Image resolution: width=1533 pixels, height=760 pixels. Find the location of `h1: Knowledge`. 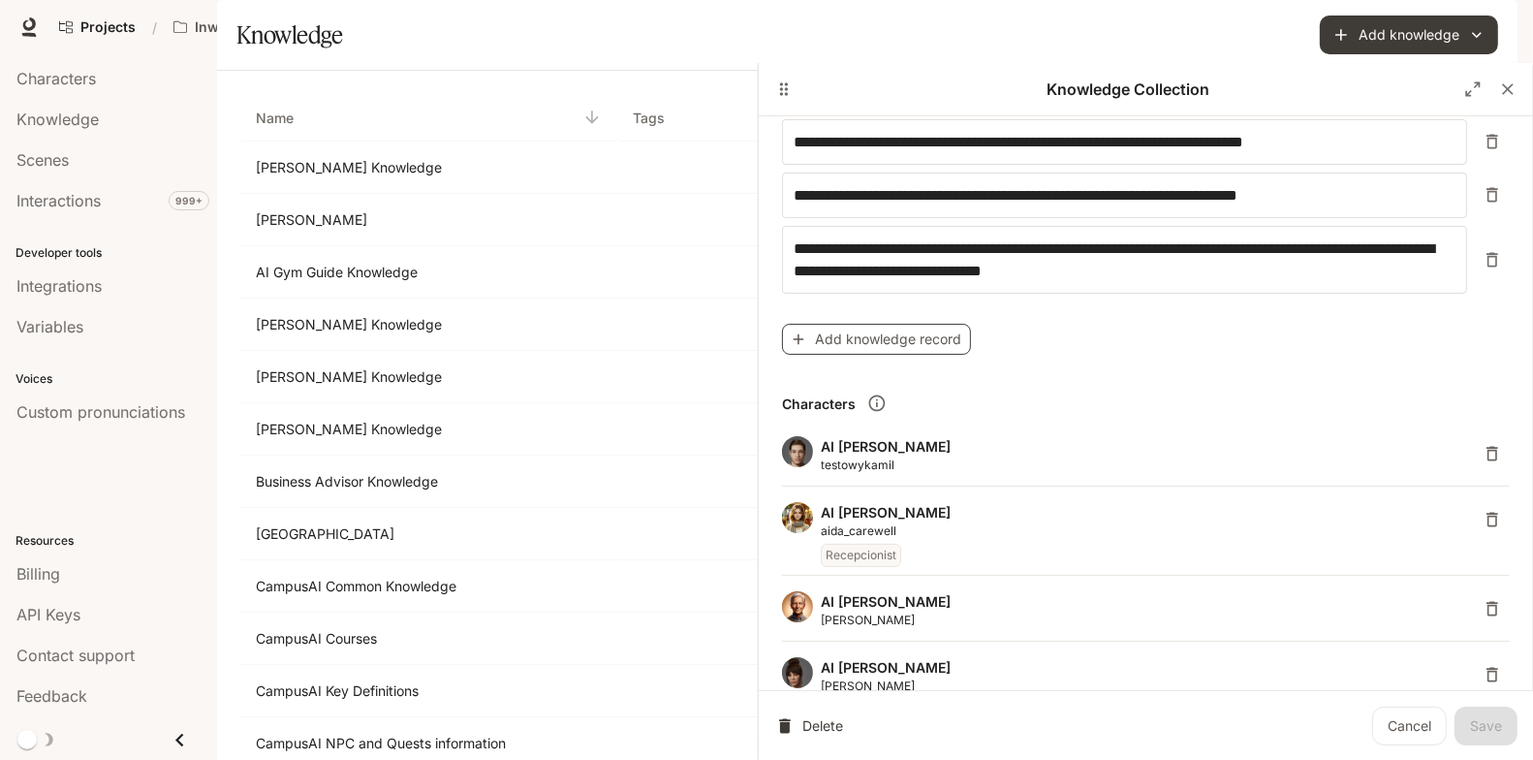

h1: Knowledge is located at coordinates (290, 35).